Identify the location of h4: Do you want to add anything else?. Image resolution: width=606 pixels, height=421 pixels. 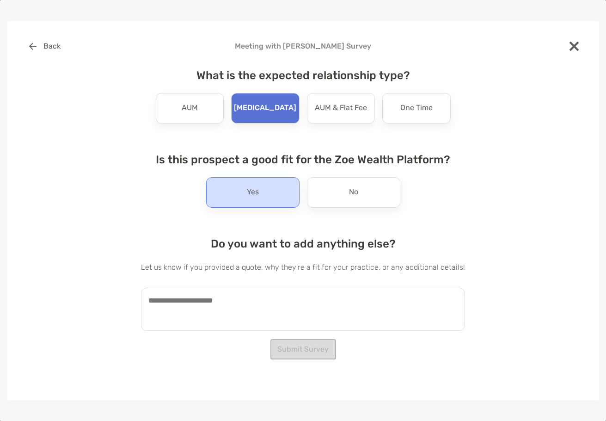
(303, 244).